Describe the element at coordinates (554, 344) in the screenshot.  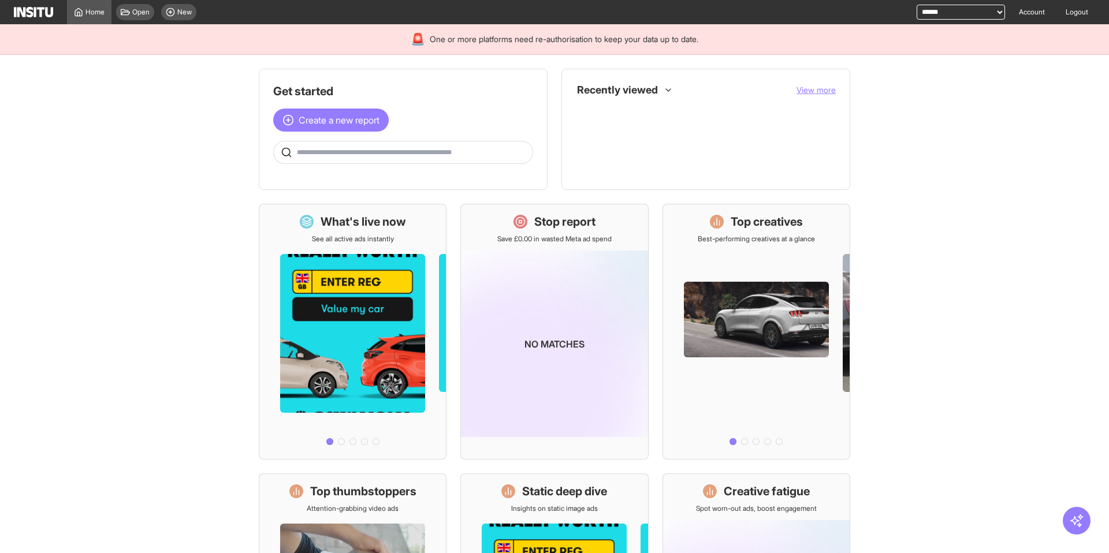
I see `img: coming-soon-gradient_kfitwp.png` at that location.